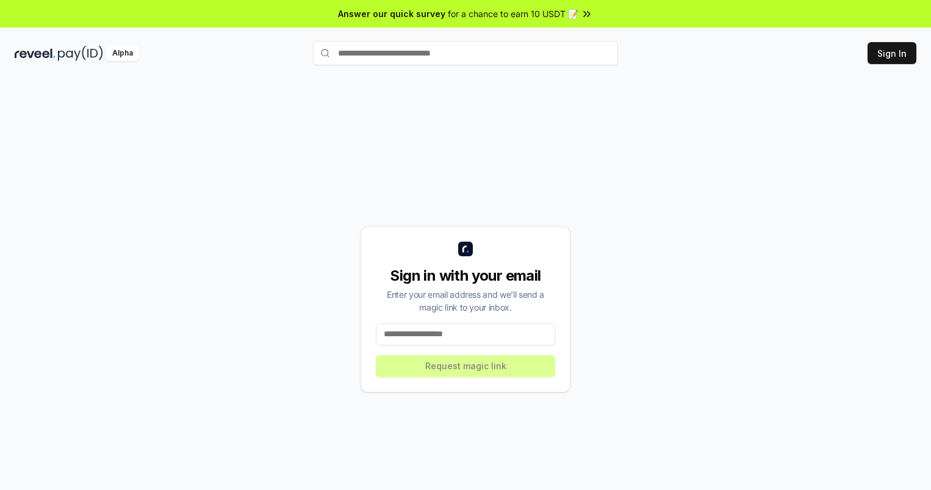 The height and width of the screenshot is (490, 931). I want to click on span: for a chance to earn 10 USDT 📝, so click(513, 13).